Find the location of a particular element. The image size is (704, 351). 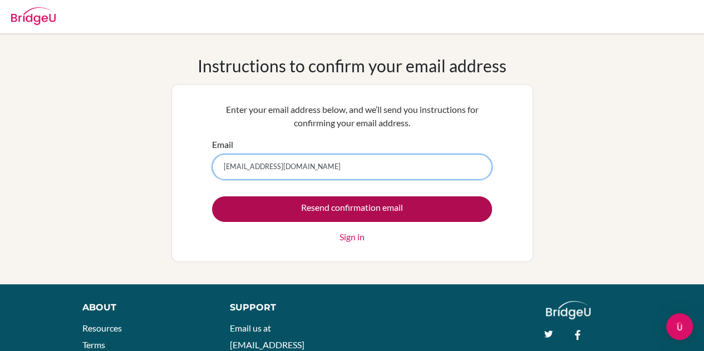

a: Sign in is located at coordinates (351, 237).